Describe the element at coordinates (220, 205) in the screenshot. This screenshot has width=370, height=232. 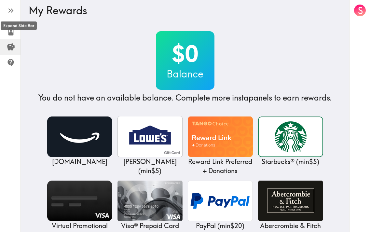
I see `a: PayPalPayPal (min$20)` at that location.